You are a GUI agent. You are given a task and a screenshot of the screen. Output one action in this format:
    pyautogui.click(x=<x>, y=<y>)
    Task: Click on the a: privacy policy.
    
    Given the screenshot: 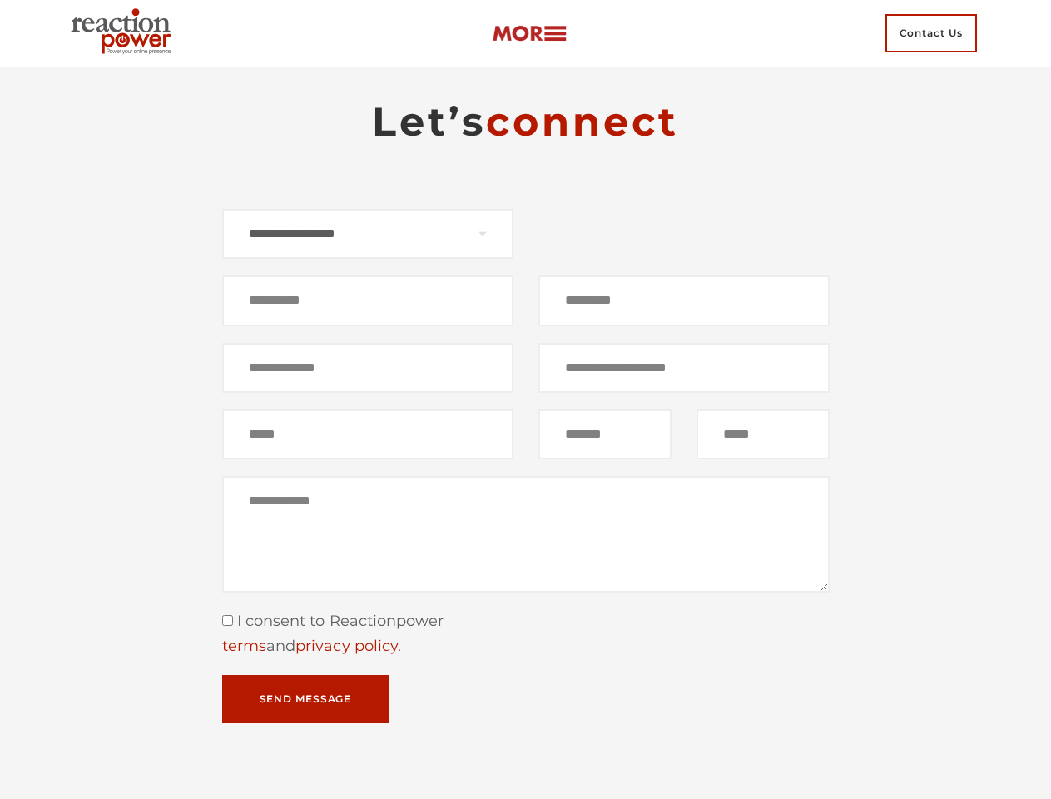 What is the action you would take?
    pyautogui.click(x=348, y=646)
    